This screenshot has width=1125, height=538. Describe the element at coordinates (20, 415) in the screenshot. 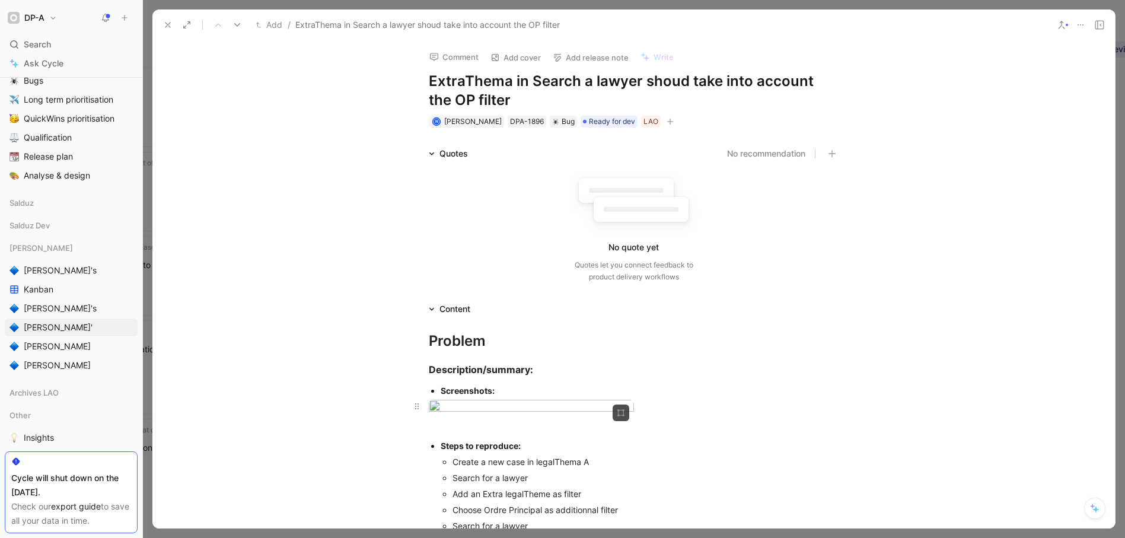

I see `span: Other` at that location.